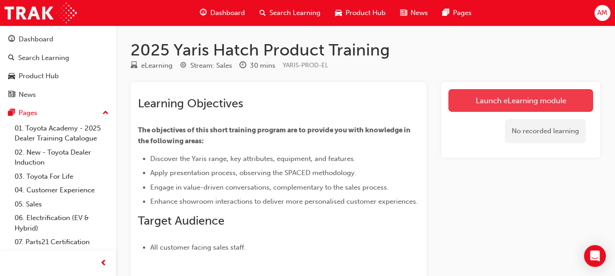  I want to click on span: Search Learning, so click(295, 13).